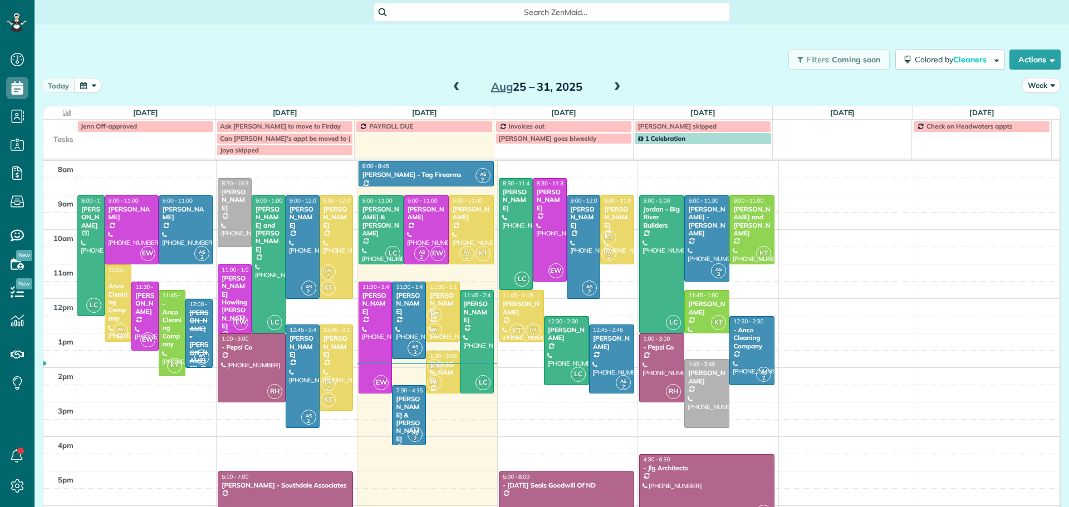  Describe the element at coordinates (662, 138) in the screenshot. I see `span: 1 Celebration` at that location.